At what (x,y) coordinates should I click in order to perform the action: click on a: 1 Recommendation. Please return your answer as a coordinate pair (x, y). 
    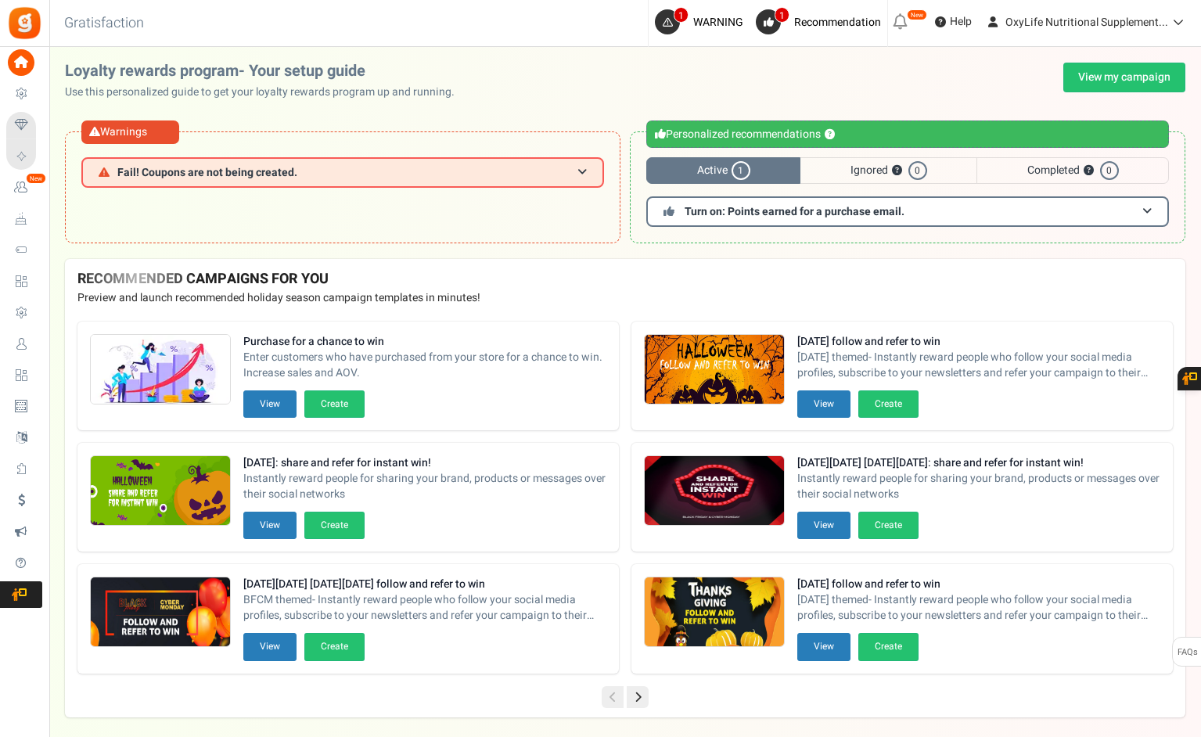
    Looking at the image, I should click on (822, 22).